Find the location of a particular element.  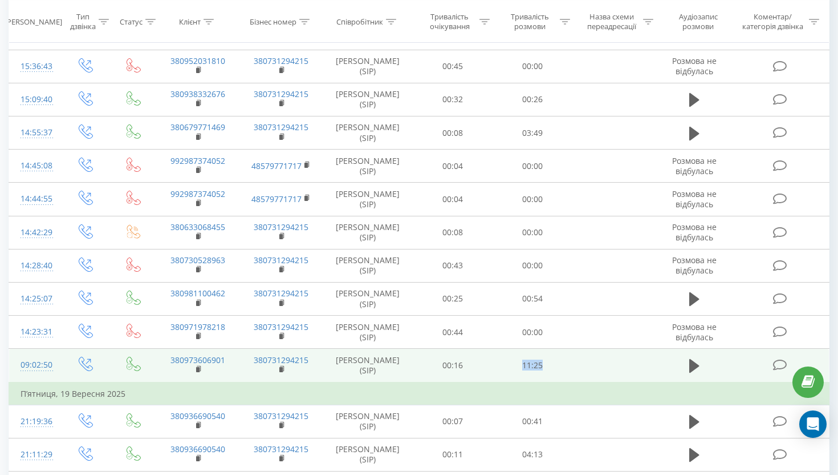

div: 14:25:07 is located at coordinates (34, 298).